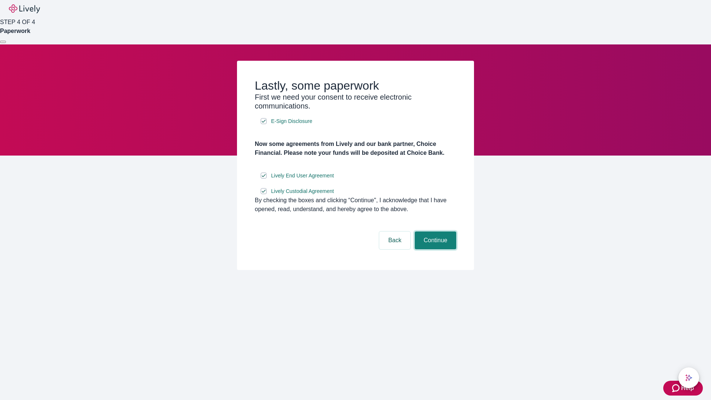 The height and width of the screenshot is (400, 711). What do you see at coordinates (291, 121) in the screenshot?
I see `span: E-Sign Disclosure` at bounding box center [291, 121].